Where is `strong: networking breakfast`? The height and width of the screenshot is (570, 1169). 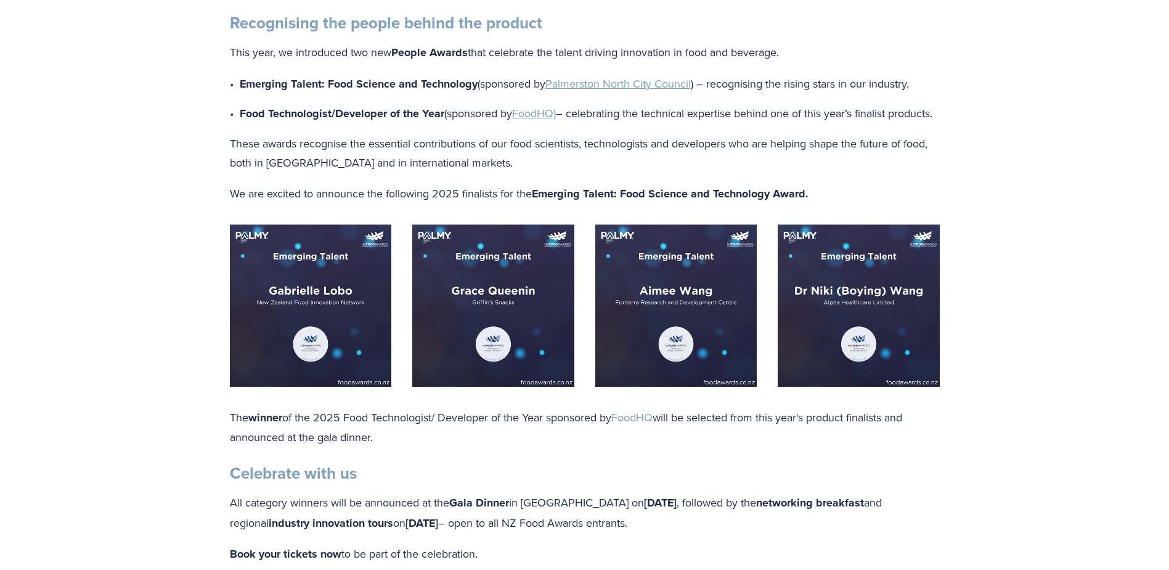 strong: networking breakfast is located at coordinates (810, 502).